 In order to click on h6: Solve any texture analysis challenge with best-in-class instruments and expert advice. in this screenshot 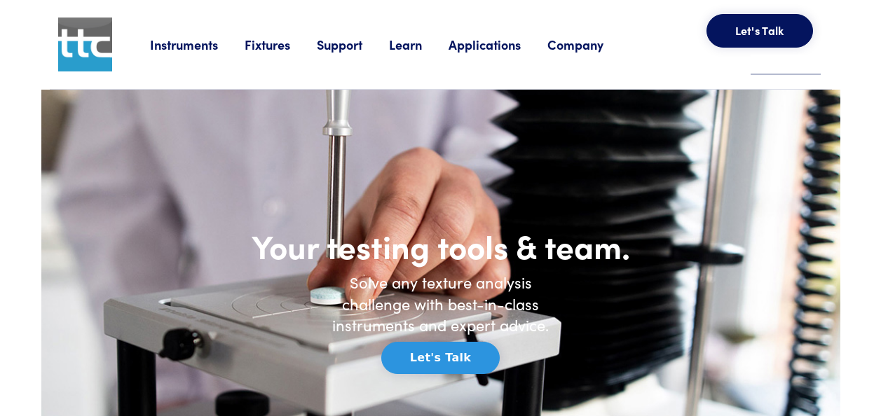, I will do `click(441, 304)`.